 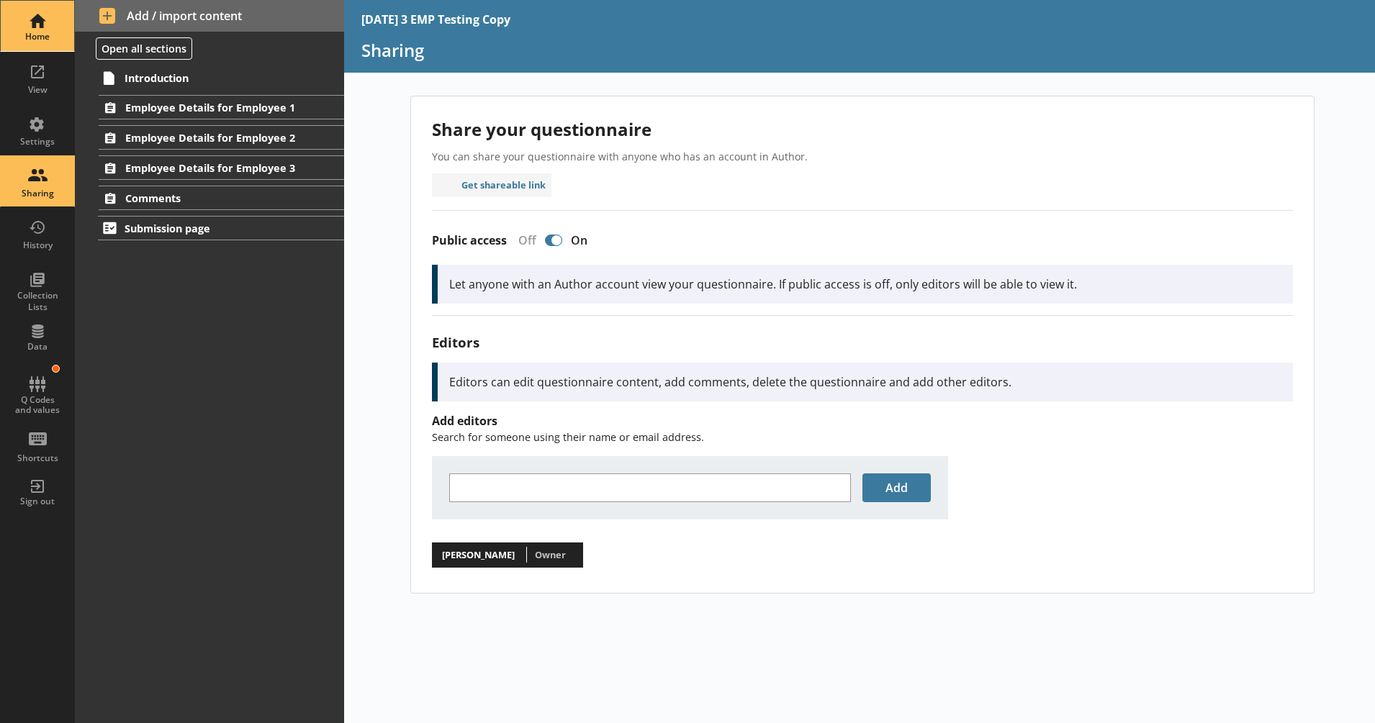 I want to click on h1: Sharing, so click(x=860, y=50).